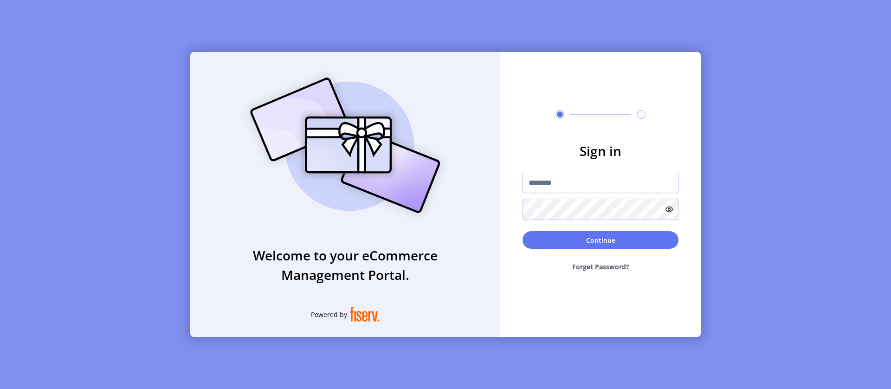 The width and height of the screenshot is (891, 389). What do you see at coordinates (345, 145) in the screenshot?
I see `img: card_Illustration.svg` at bounding box center [345, 145].